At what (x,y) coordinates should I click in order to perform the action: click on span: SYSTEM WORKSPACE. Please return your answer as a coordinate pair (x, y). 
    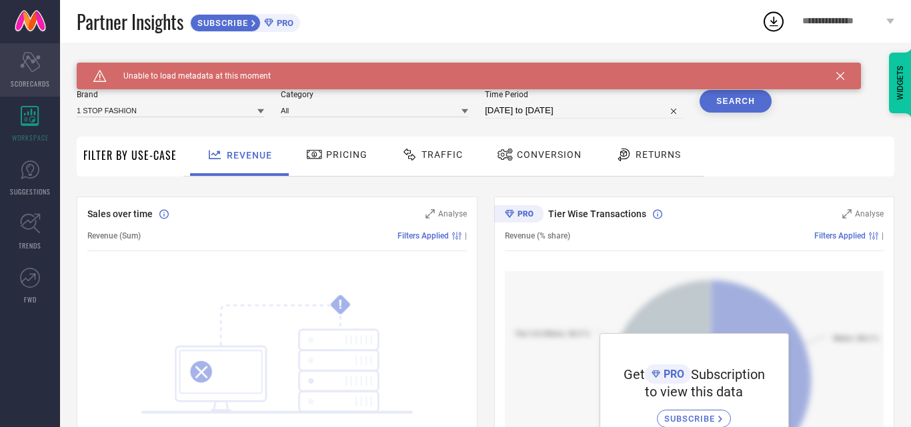
    Looking at the image, I should click on (123, 68).